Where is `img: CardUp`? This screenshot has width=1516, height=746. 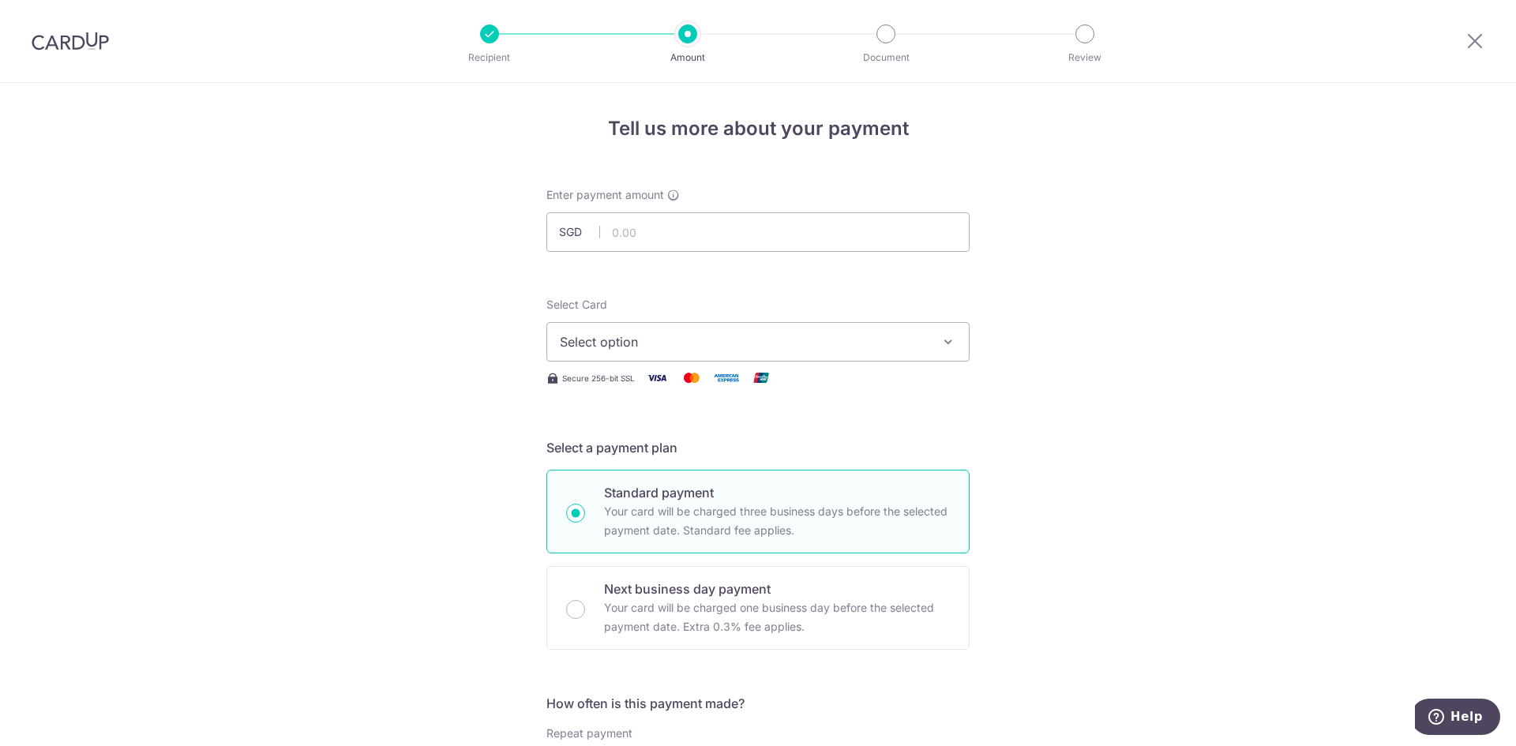 img: CardUp is located at coordinates (70, 41).